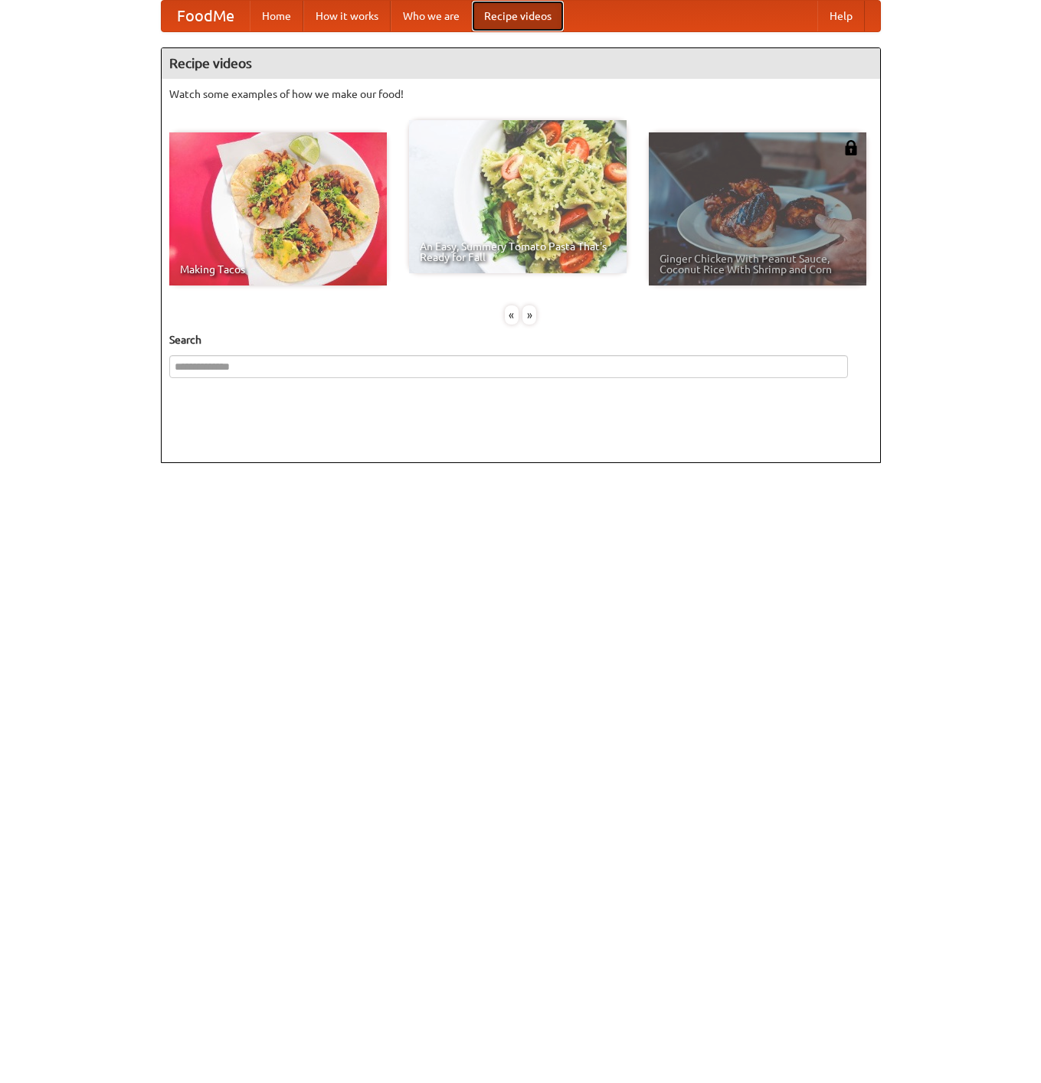  Describe the element at coordinates (347, 16) in the screenshot. I see `a: How it works` at that location.